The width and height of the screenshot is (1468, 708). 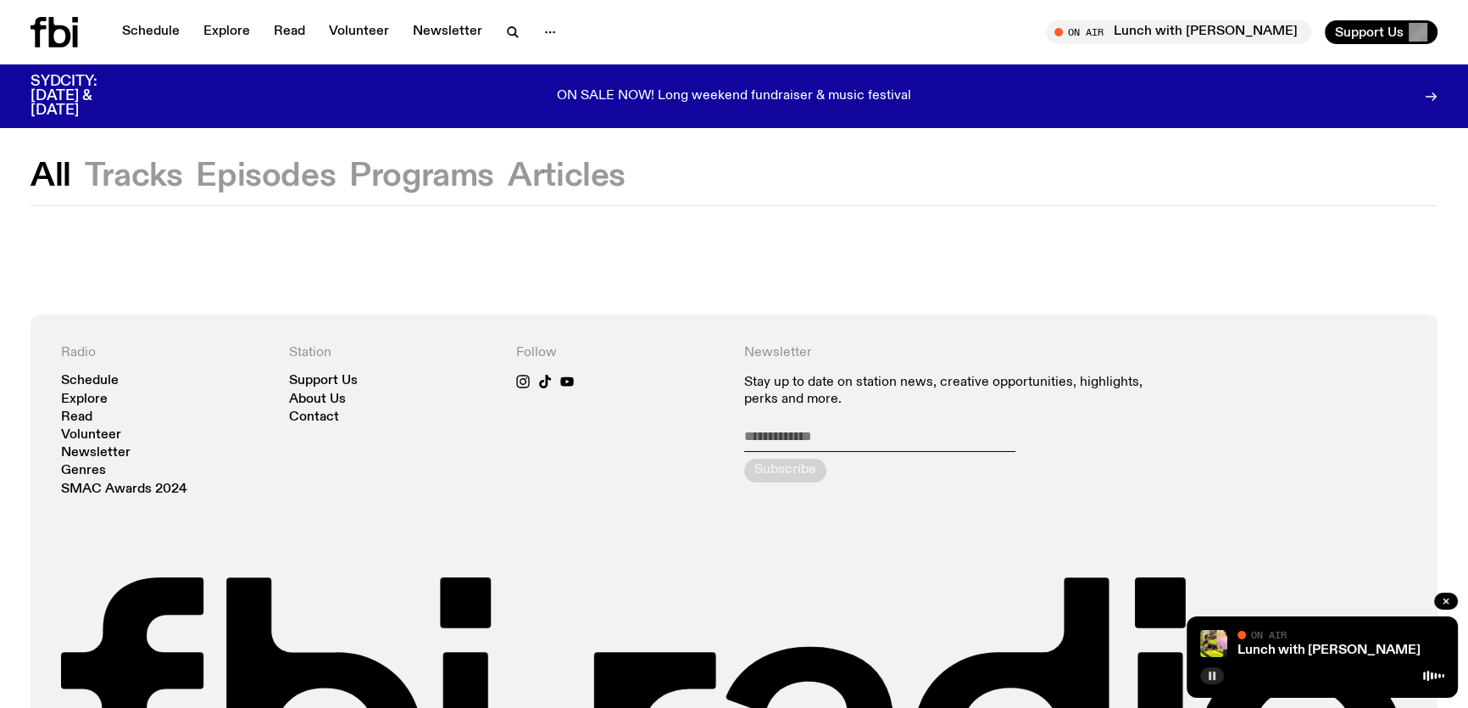 I want to click on button: Support Us, so click(x=1381, y=32).